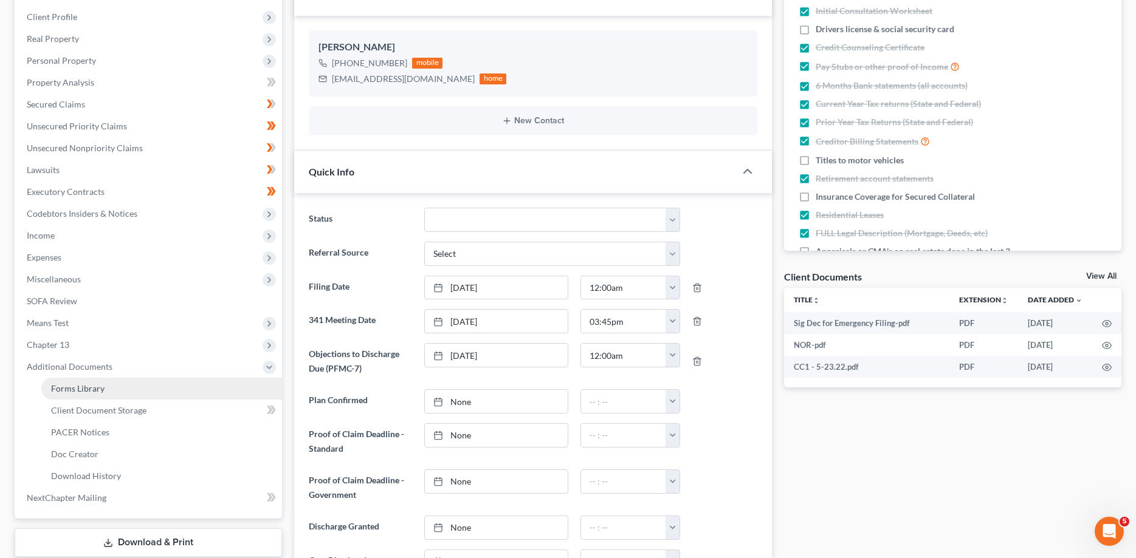 The image size is (1136, 558). I want to click on button: New Contact, so click(532, 121).